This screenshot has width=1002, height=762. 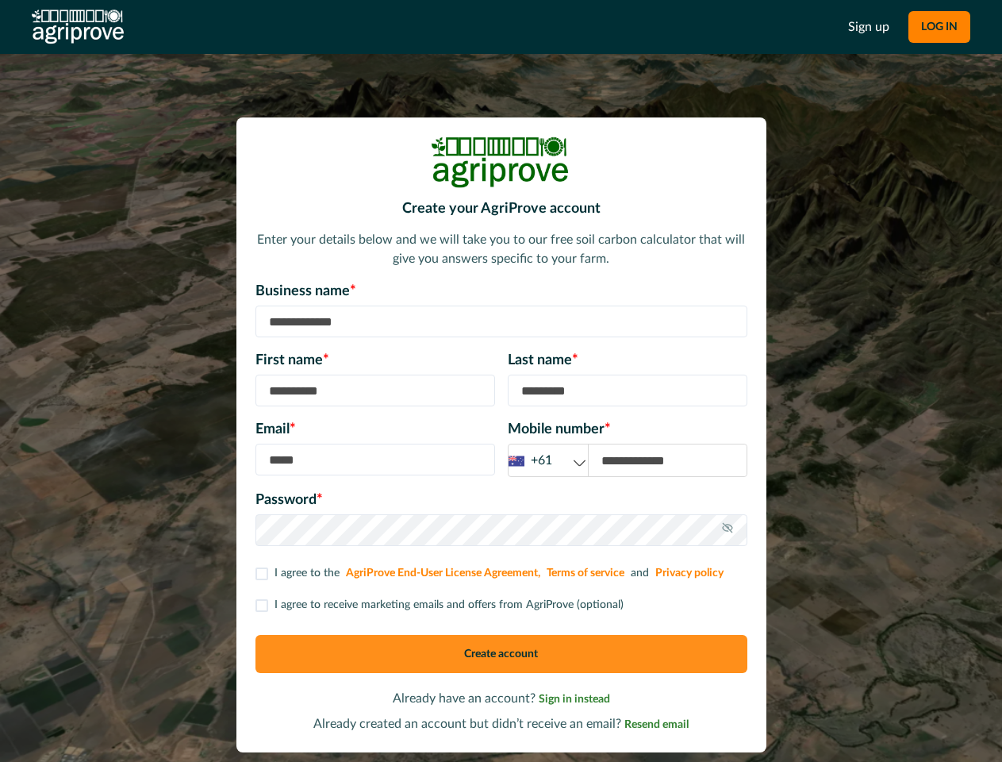 I want to click on button: Create account, so click(x=502, y=654).